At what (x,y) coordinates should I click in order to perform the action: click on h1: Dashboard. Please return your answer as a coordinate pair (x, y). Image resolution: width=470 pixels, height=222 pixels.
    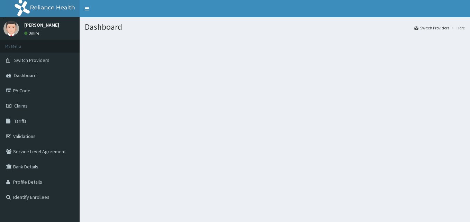
    Looking at the image, I should click on (275, 27).